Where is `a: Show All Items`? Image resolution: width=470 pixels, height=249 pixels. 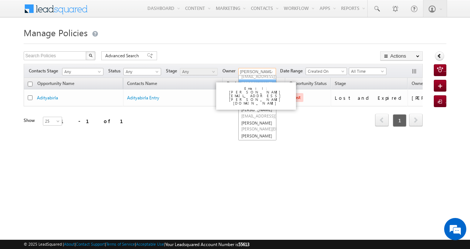
a: Show All Items is located at coordinates (270, 72).